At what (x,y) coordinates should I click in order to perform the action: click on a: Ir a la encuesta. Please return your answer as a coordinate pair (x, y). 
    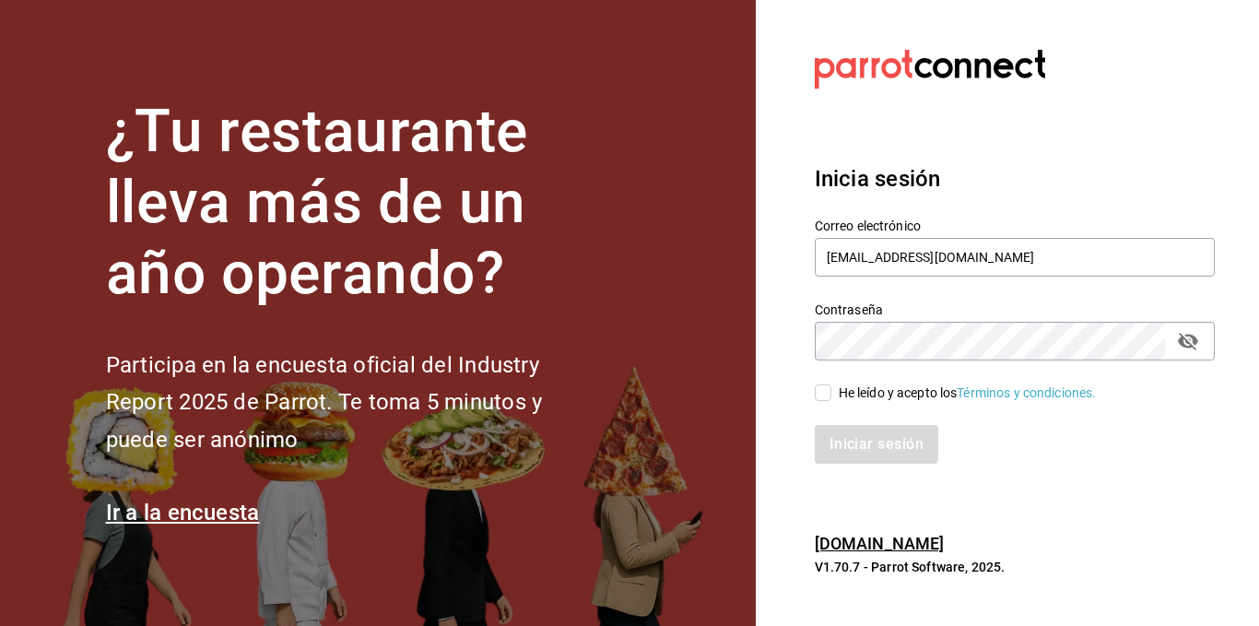
    Looking at the image, I should click on (183, 513).